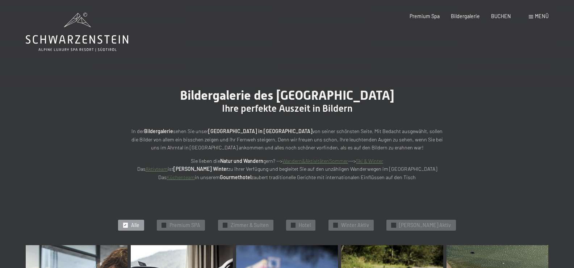 This screenshot has width=574, height=268. What do you see at coordinates (287, 108) in the screenshot?
I see `span: Ihre perfekte Auszeit in Bildern` at bounding box center [287, 108].